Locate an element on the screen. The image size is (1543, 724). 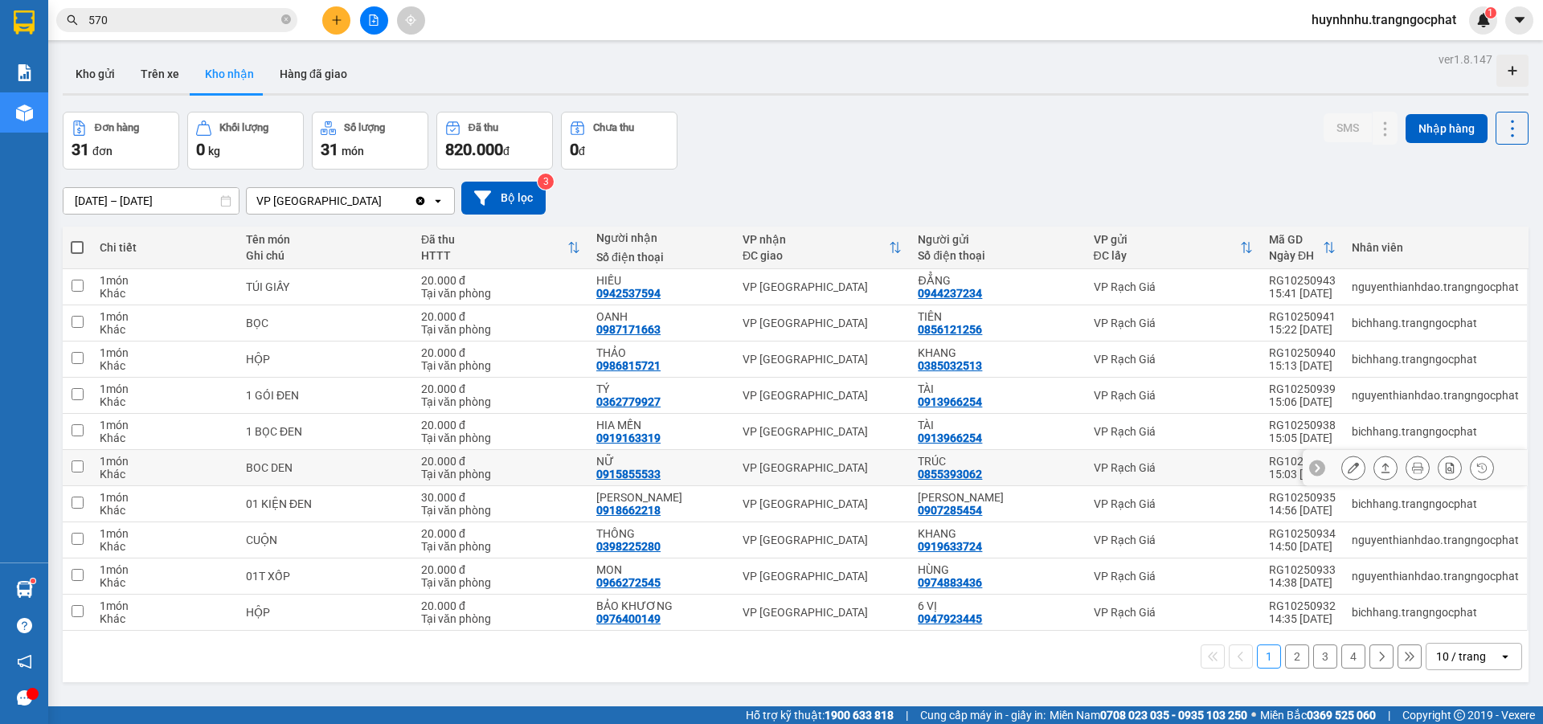
div: 0986815721 is located at coordinates (628, 366).